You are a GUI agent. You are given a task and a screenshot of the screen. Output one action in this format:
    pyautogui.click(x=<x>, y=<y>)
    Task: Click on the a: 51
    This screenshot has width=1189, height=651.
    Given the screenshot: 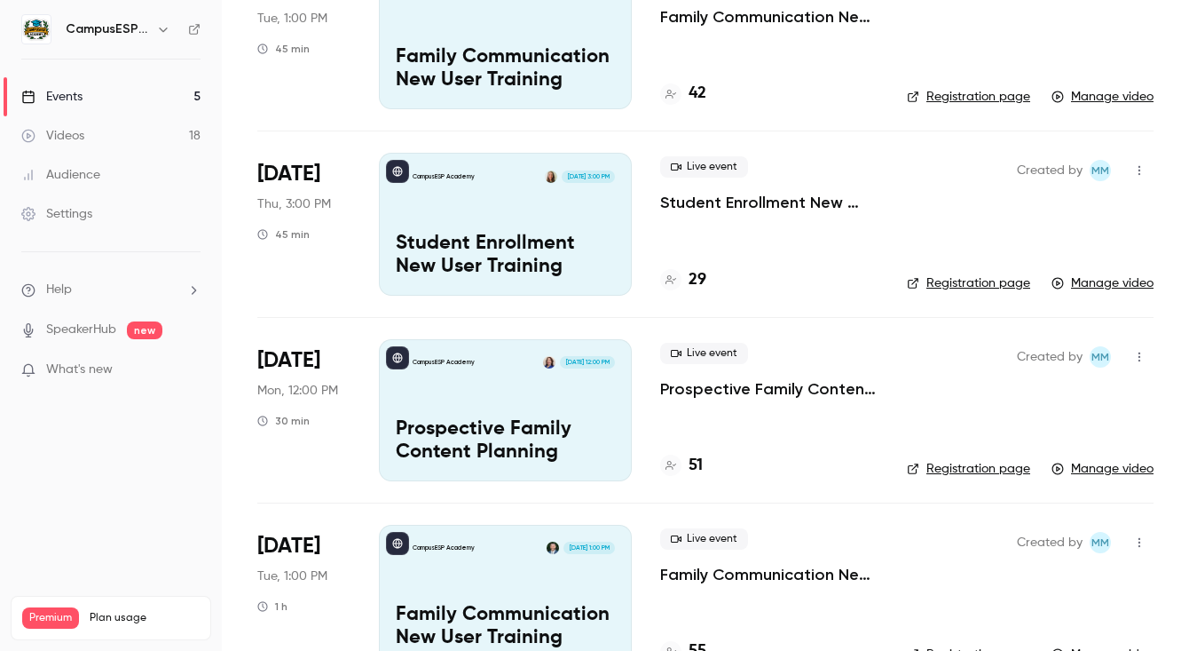 What is the action you would take?
    pyautogui.click(x=682, y=465)
    